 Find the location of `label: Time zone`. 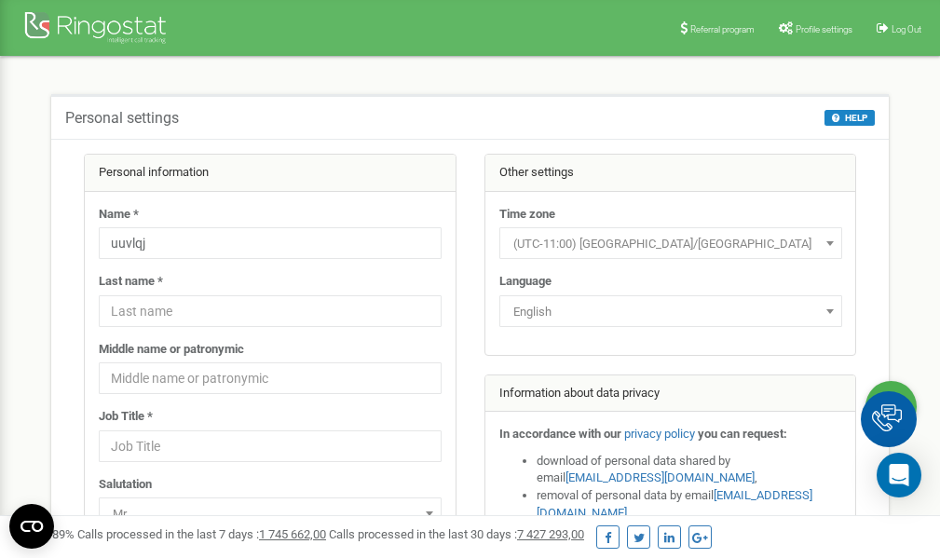

label: Time zone is located at coordinates (527, 214).